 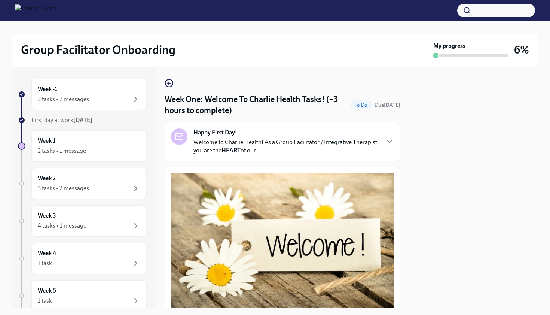 I want to click on h6: Week 4, so click(x=47, y=253).